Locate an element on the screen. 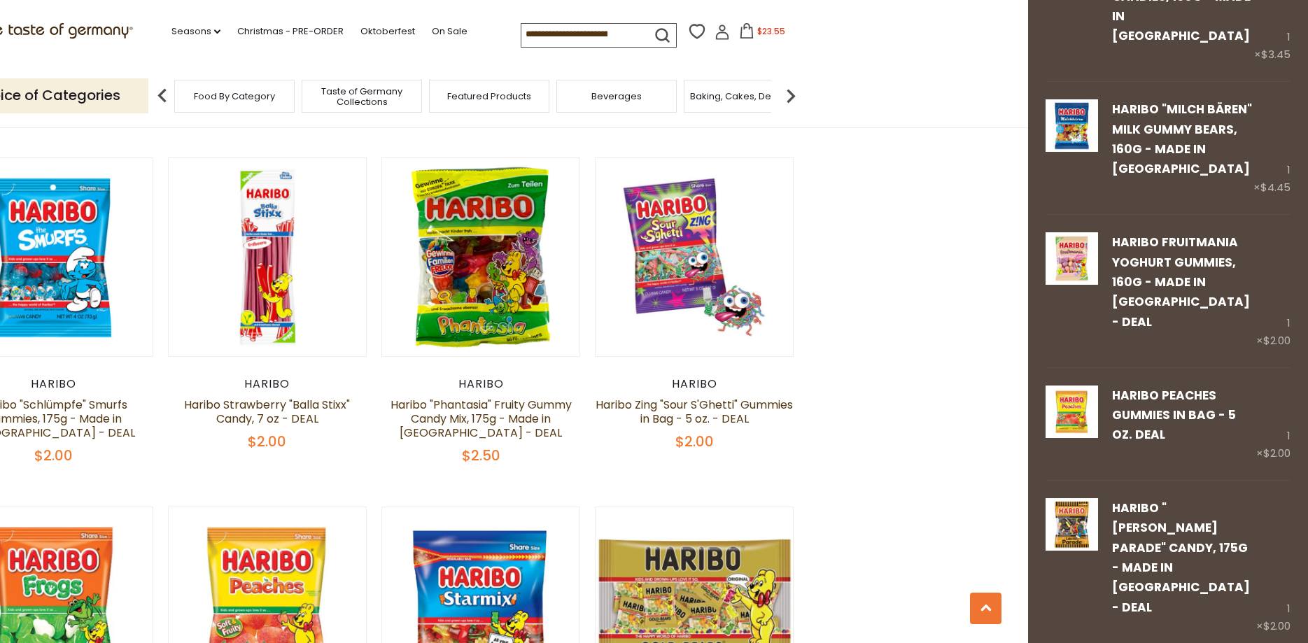 Image resolution: width=1308 pixels, height=643 pixels. img: next arrow is located at coordinates (791, 96).